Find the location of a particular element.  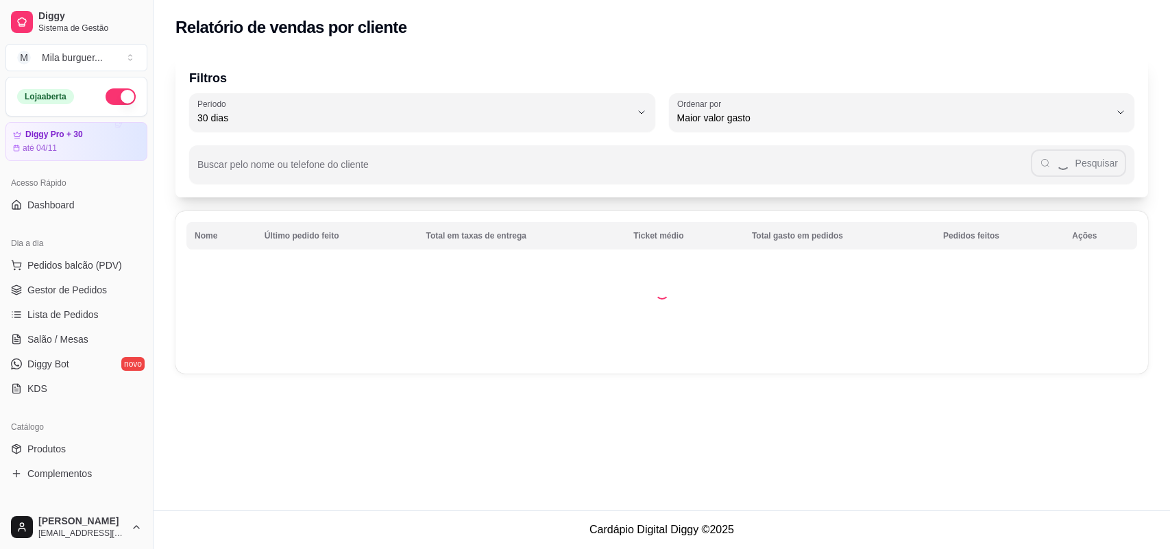

a: DiggySistema de Gestão is located at coordinates (76, 22).